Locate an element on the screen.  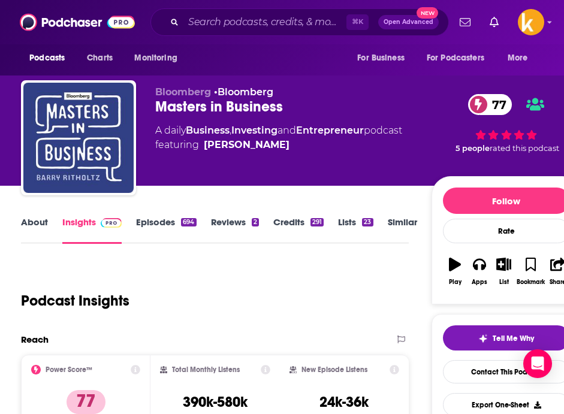
h3: 24k-36k is located at coordinates (344, 402).